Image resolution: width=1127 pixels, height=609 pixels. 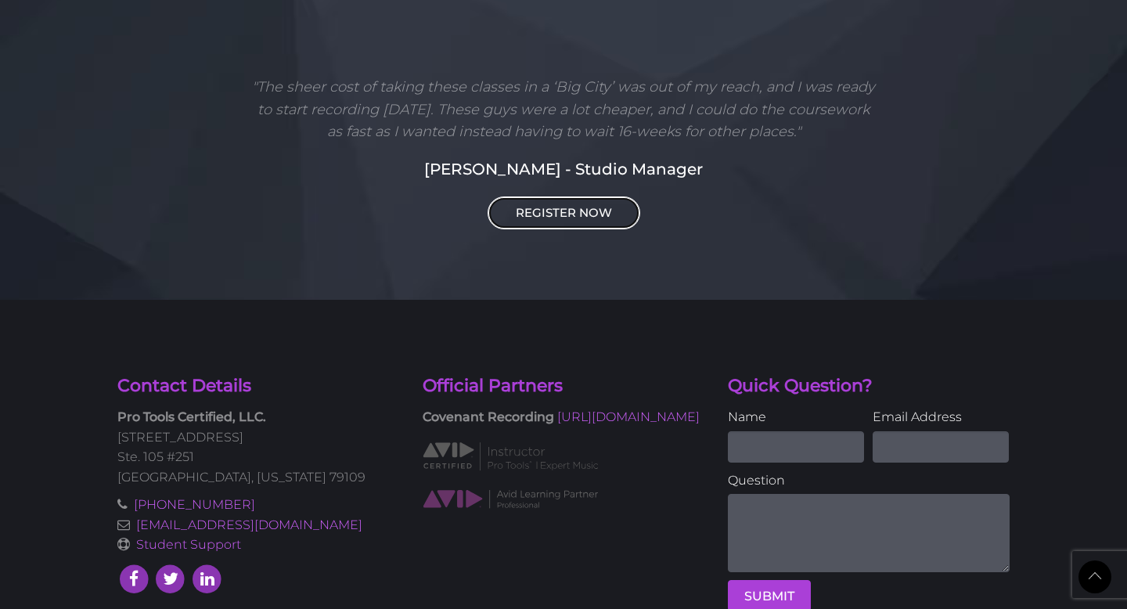 What do you see at coordinates (868, 386) in the screenshot?
I see `h4: Quick Question?` at bounding box center [868, 386].